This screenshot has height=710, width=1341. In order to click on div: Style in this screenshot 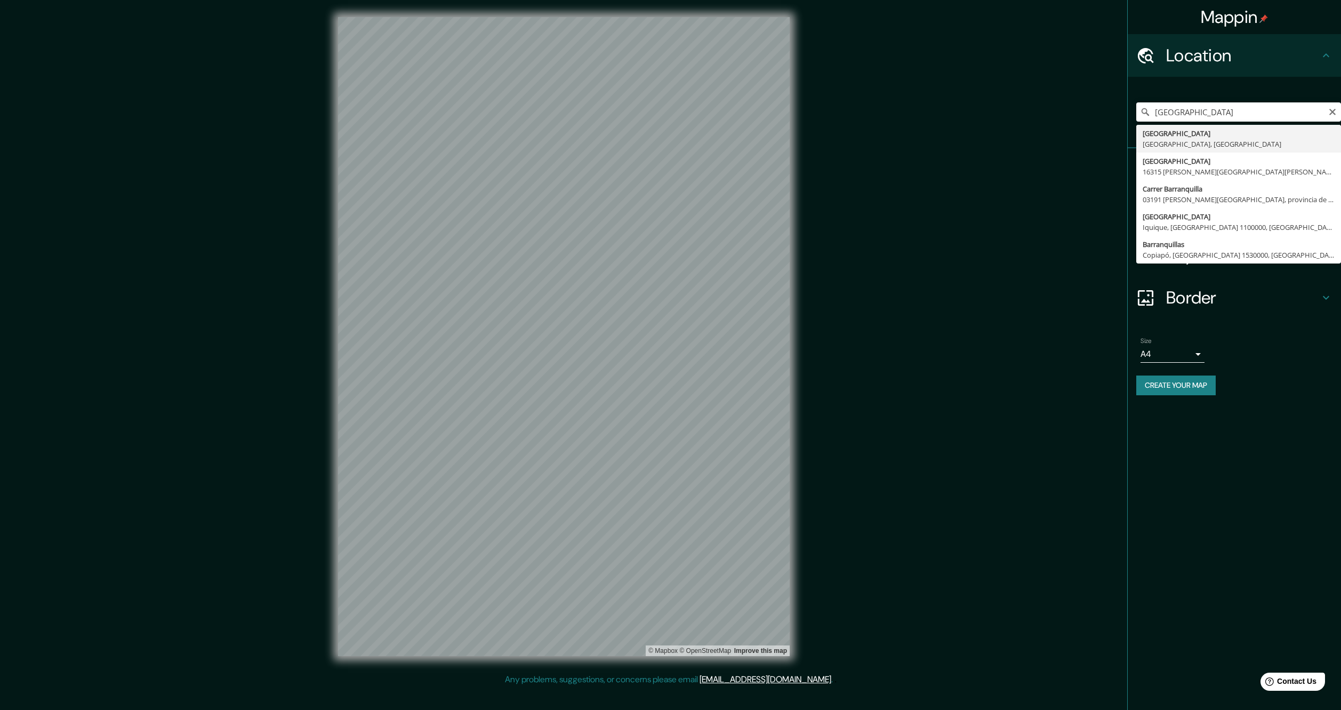, I will do `click(1234, 212)`.